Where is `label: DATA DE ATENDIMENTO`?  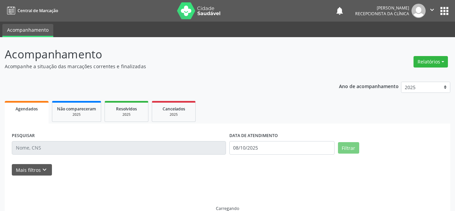 label: DATA DE ATENDIMENTO is located at coordinates (253, 135).